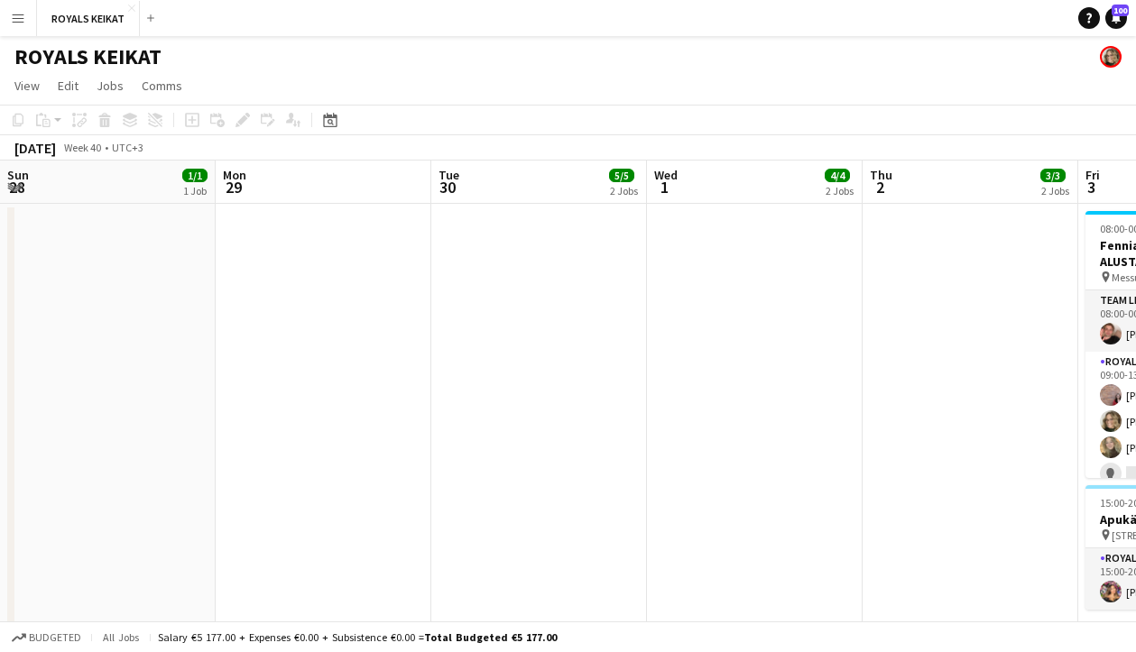 The width and height of the screenshot is (1136, 652). I want to click on span: Wed, so click(666, 175).